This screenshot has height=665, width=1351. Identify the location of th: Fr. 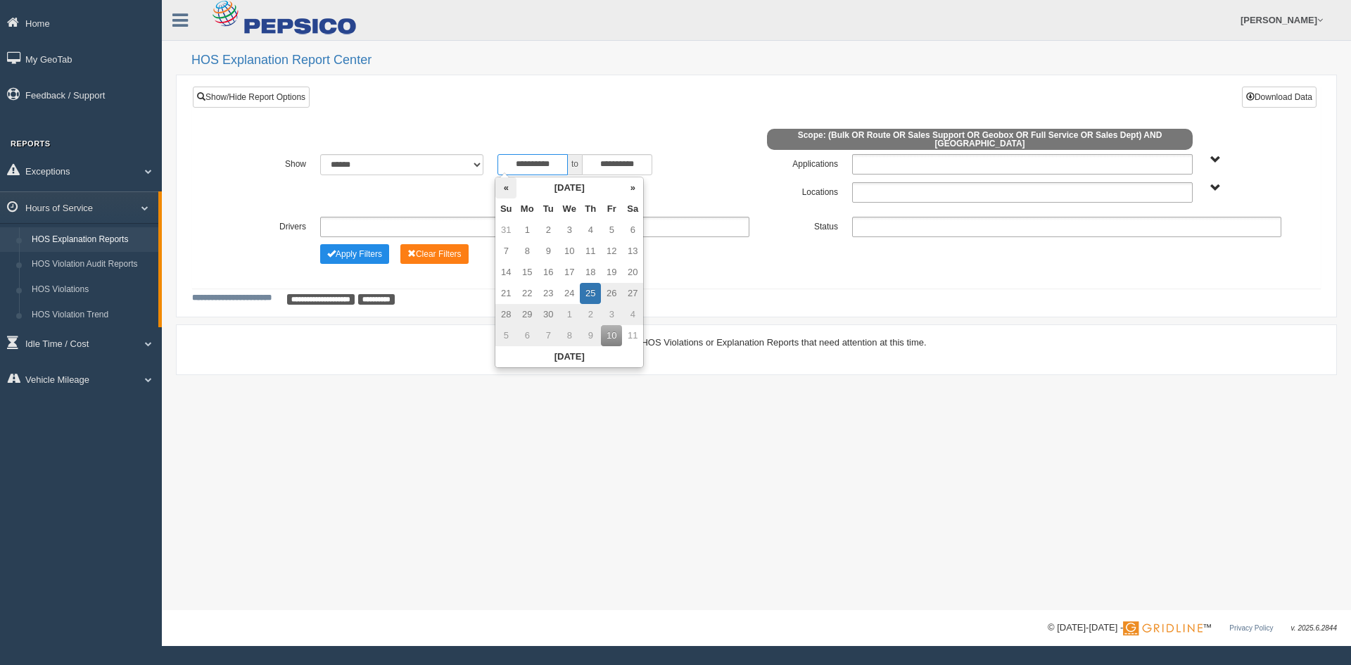
(611, 209).